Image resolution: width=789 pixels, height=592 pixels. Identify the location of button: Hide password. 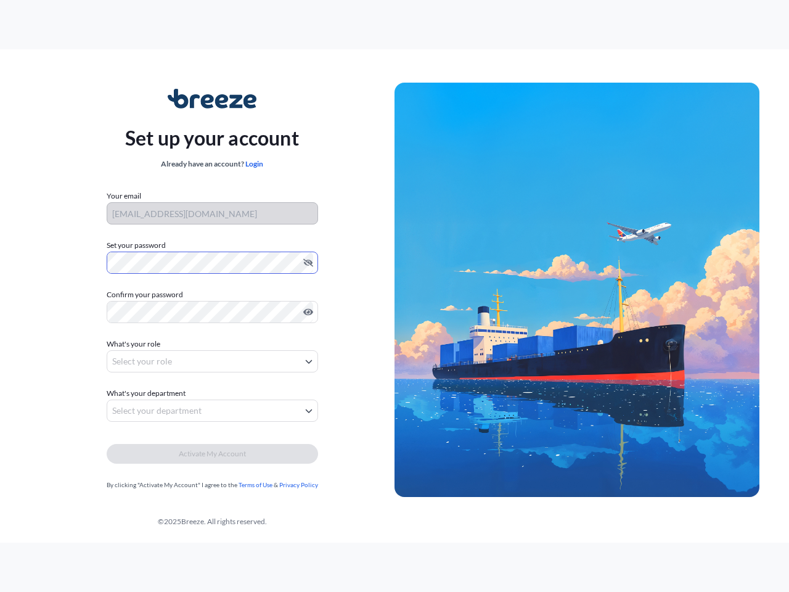
(308, 263).